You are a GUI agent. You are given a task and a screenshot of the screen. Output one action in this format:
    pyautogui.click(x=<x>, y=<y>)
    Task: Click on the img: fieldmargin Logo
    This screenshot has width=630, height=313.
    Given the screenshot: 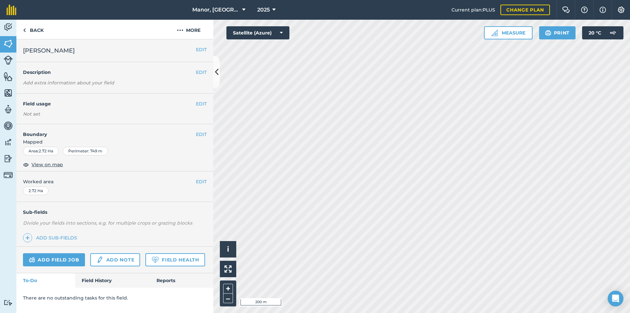 What is the action you would take?
    pyautogui.click(x=11, y=10)
    